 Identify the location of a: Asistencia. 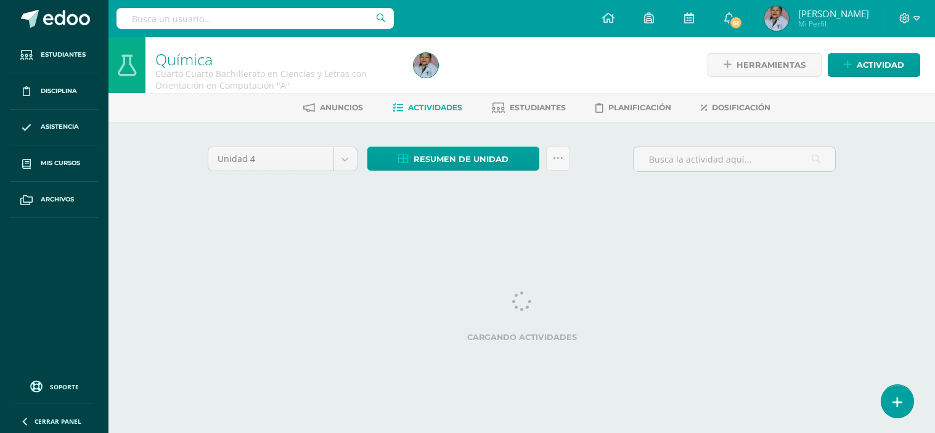
(54, 128).